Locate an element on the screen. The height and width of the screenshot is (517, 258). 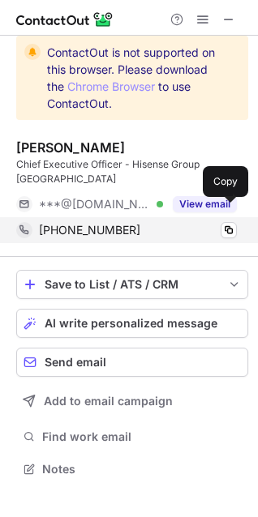
a: Chrome Browser is located at coordinates (111, 86).